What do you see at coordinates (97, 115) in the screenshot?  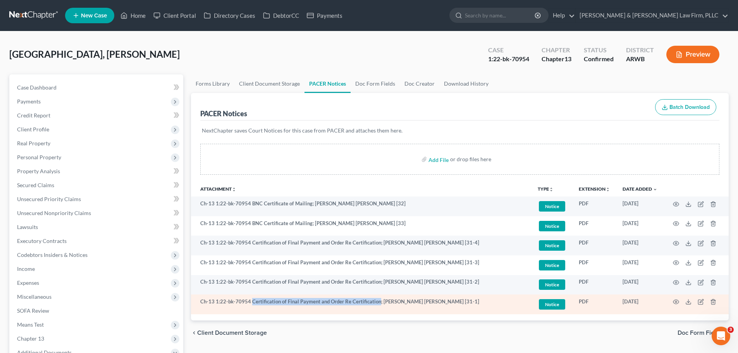 I see `a: Credit Report` at bounding box center [97, 115].